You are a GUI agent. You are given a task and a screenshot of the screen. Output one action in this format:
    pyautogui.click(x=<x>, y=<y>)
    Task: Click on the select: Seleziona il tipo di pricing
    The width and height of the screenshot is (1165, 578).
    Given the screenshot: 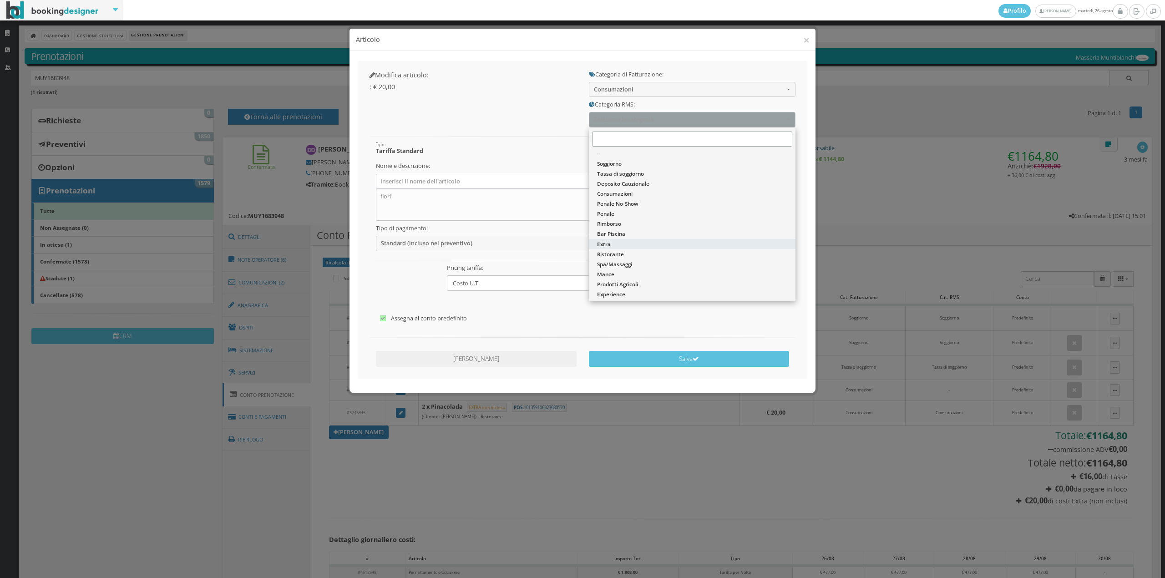 What is the action you would take?
    pyautogui.click(x=529, y=283)
    